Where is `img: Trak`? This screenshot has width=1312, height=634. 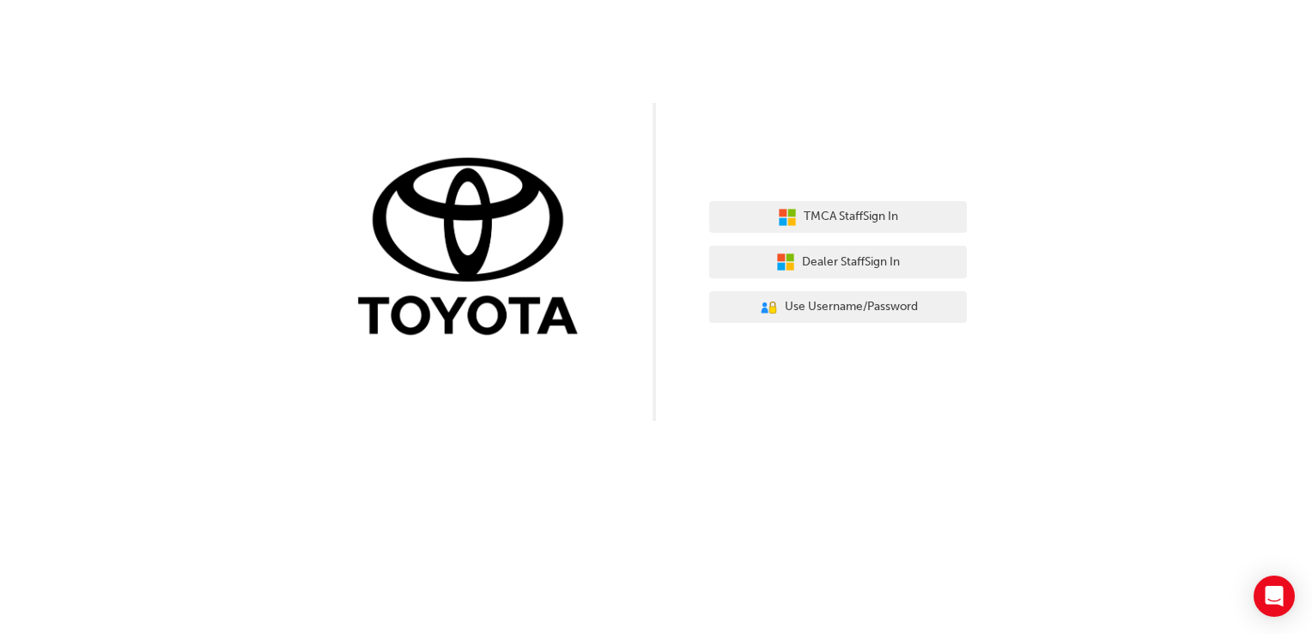 img: Trak is located at coordinates (474, 248).